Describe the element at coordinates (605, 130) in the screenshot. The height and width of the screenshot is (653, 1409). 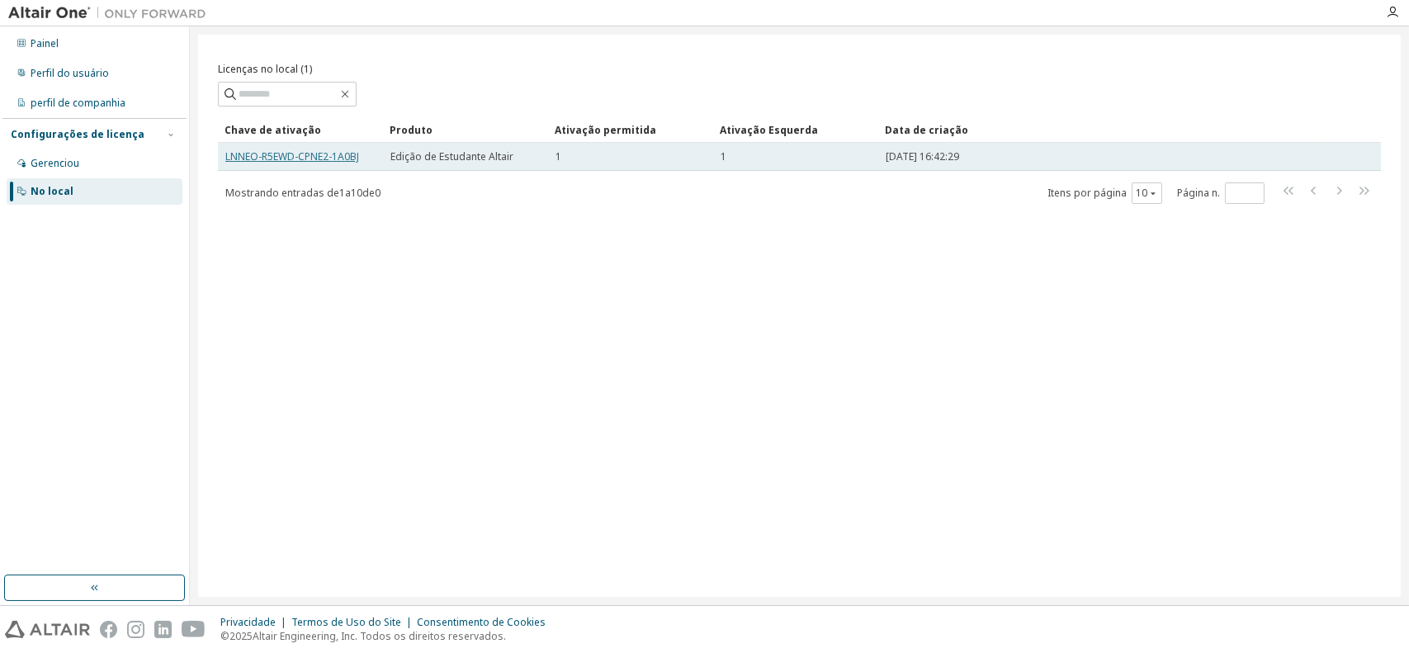
I see `font: Ativação permitida` at that location.